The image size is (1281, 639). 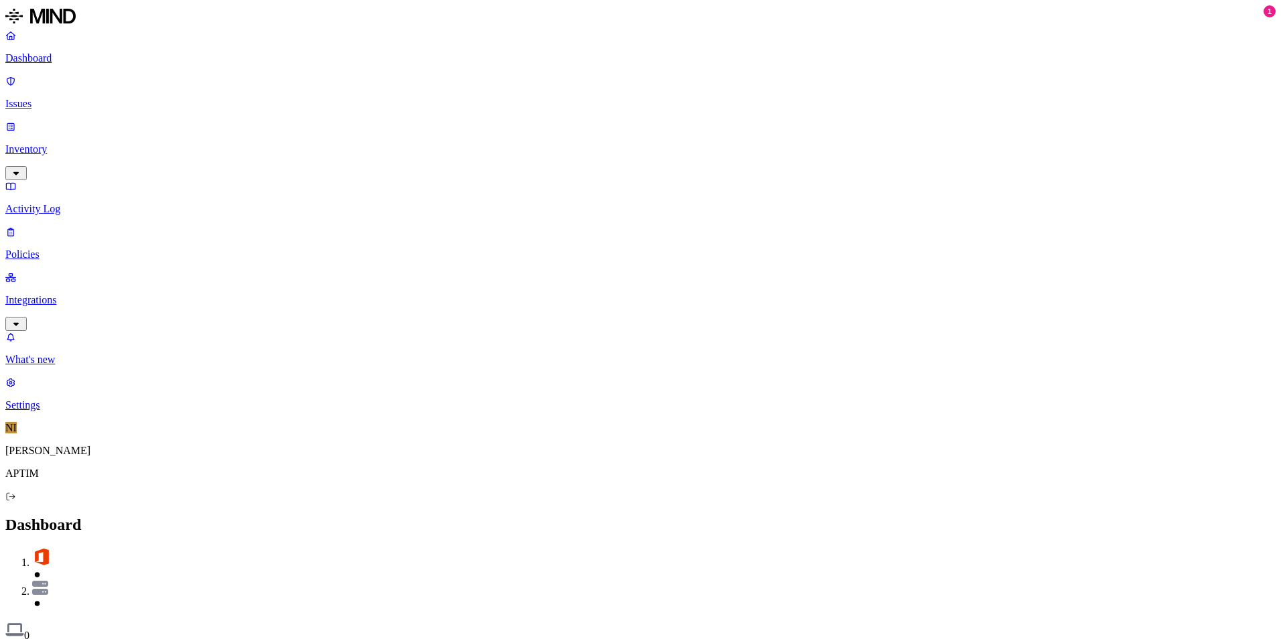 What do you see at coordinates (640, 360) in the screenshot?
I see `p: What's new` at bounding box center [640, 360].